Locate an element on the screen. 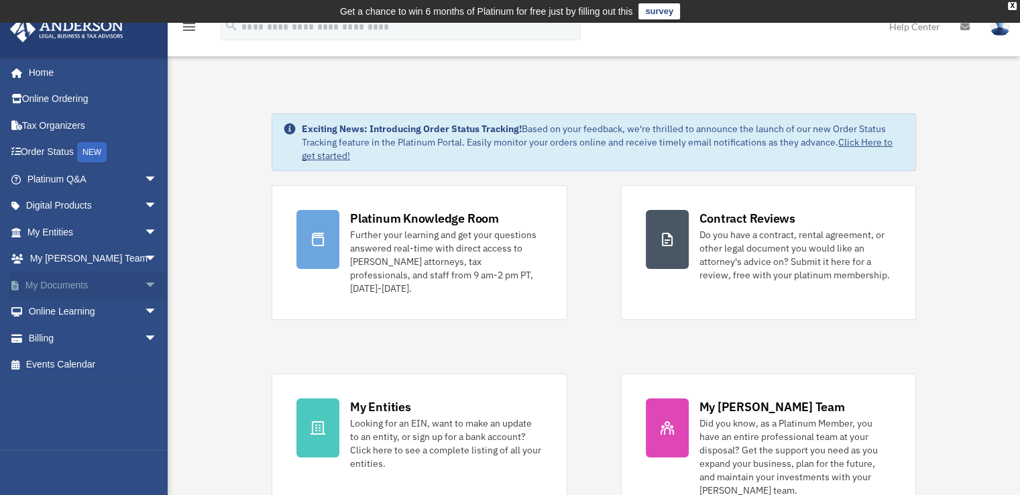 The height and width of the screenshot is (495, 1020). a: Contract Reviews Do you have a contract, rental agreement, or other legal document you would like... is located at coordinates (768, 252).